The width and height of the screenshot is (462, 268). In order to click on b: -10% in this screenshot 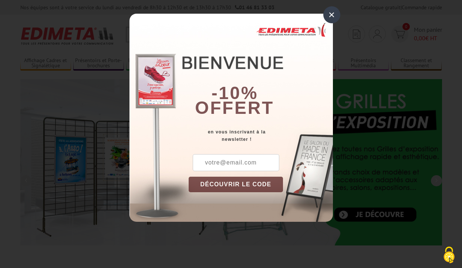, I will do `click(235, 93)`.